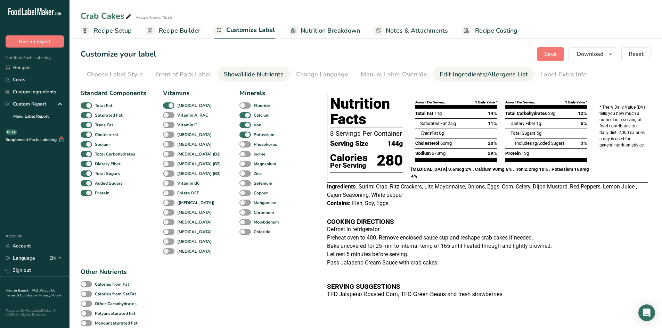 The height and width of the screenshot is (328, 662). What do you see at coordinates (349, 158) in the screenshot?
I see `p: Calories` at bounding box center [349, 158].